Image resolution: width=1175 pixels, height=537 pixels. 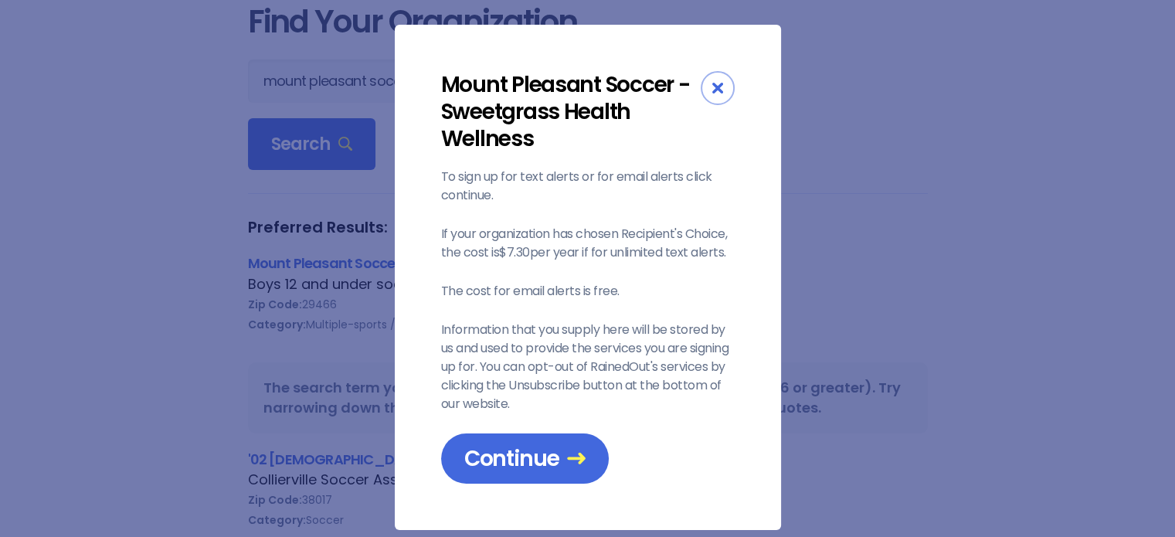 I want to click on p: If your organization has chosen Recipient's Choice, the cost is $7.30 per year if for unlimited t..., so click(x=588, y=243).